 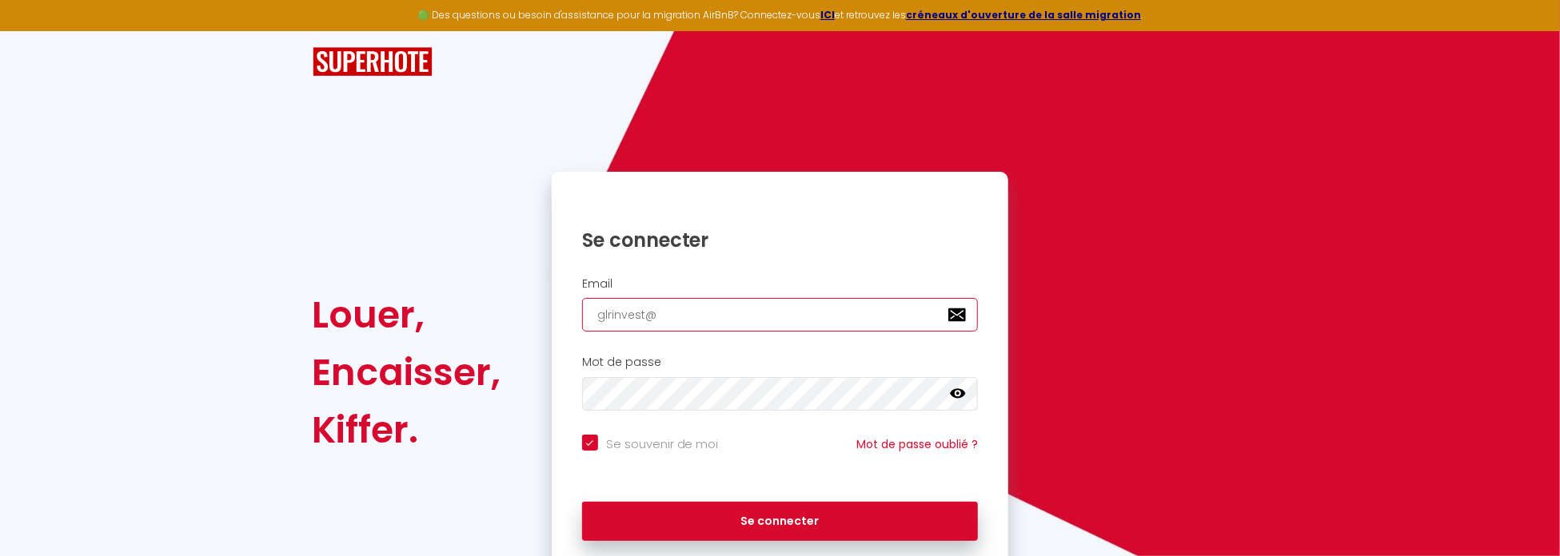 What do you see at coordinates (1023, 14) in the screenshot?
I see `strong: créneaux d'ouverture de la salle migration` at bounding box center [1023, 14].